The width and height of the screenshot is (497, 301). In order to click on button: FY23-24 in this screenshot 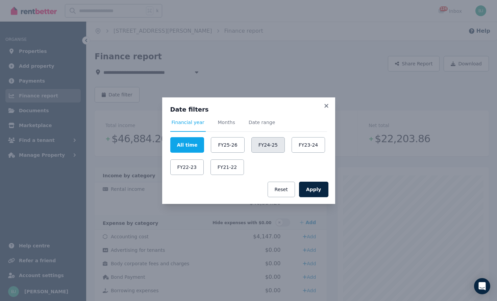, I will do `click(308, 145)`.